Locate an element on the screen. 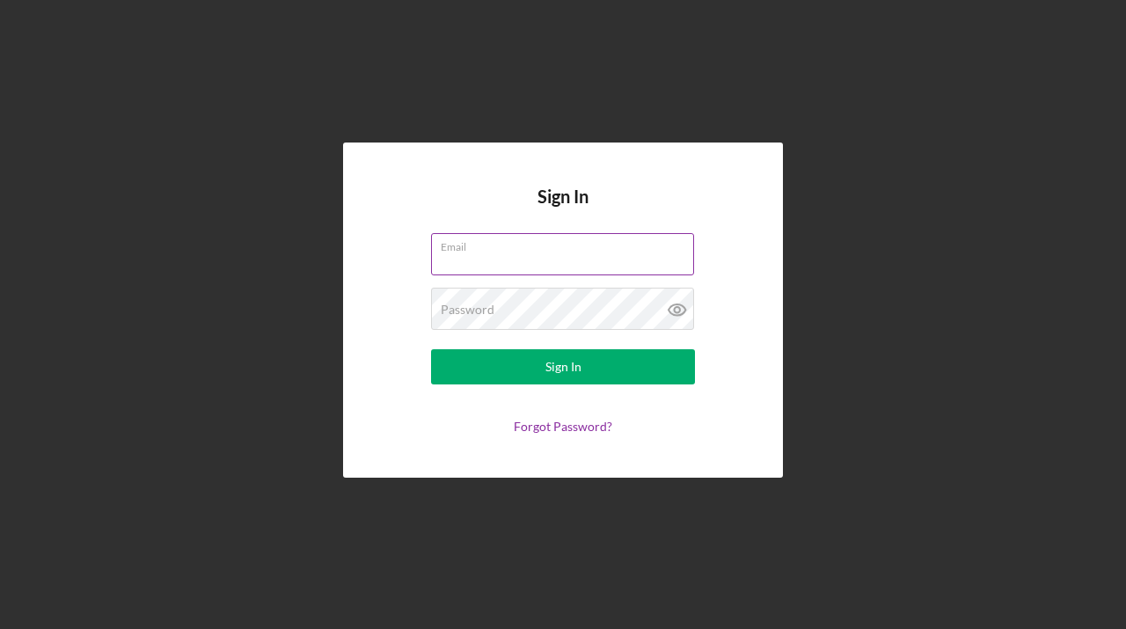 The height and width of the screenshot is (629, 1126). button: Sign In is located at coordinates (563, 367).